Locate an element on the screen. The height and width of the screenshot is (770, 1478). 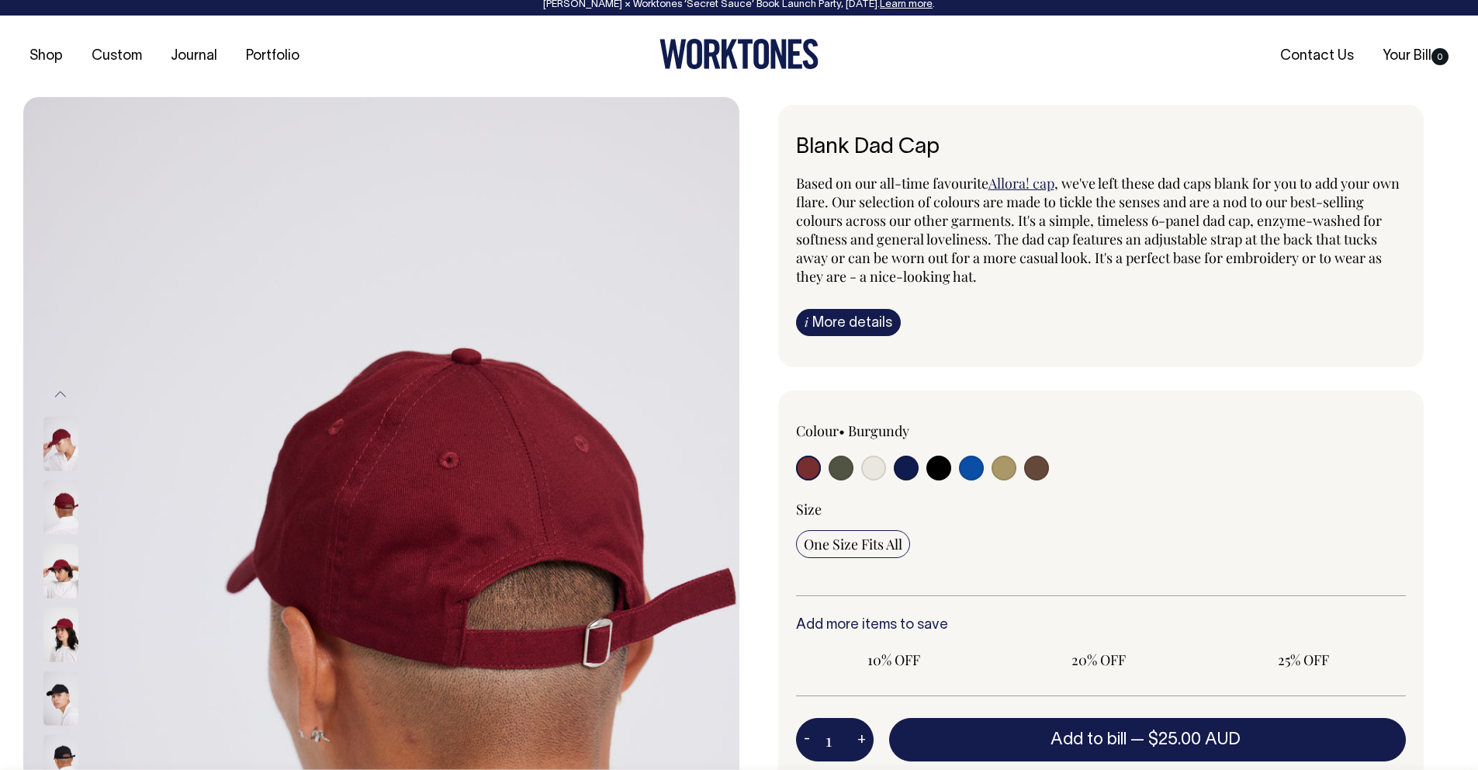
span: , we've left these dad caps blank for you to add your own flare. Our selection of colours are mad... is located at coordinates (1098, 230).